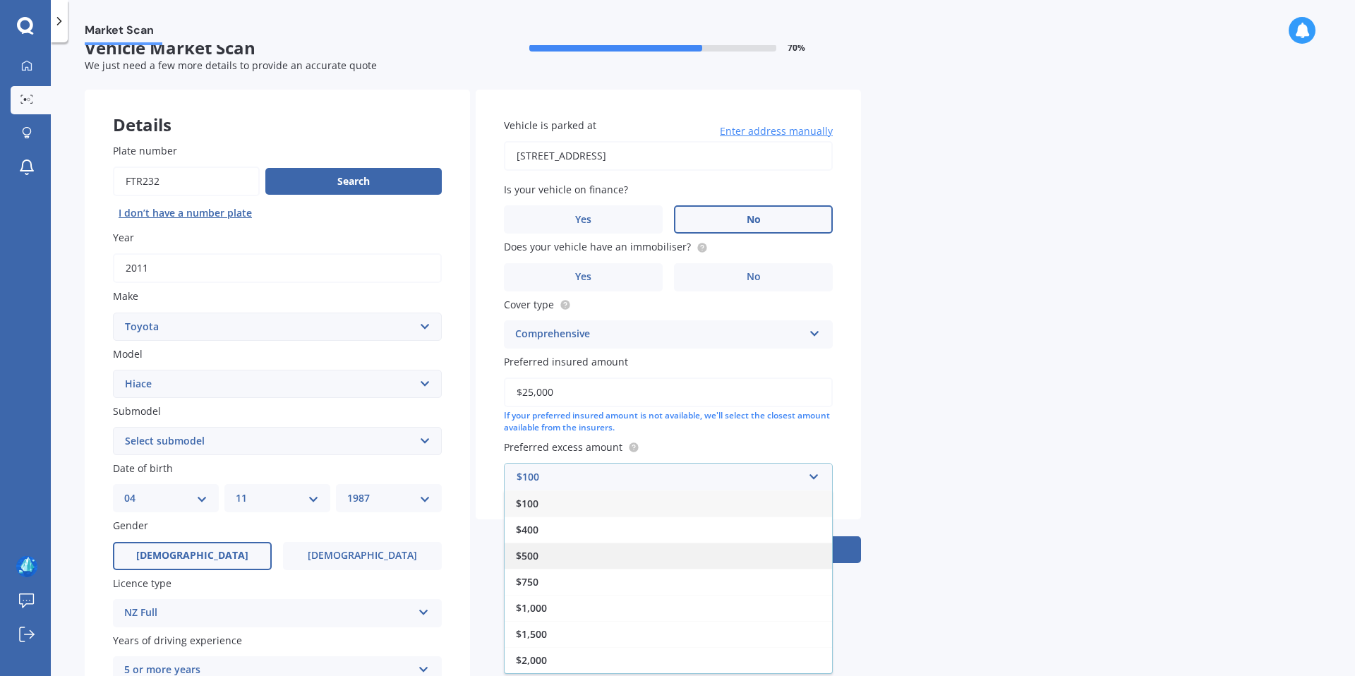 The height and width of the screenshot is (676, 1355). What do you see at coordinates (142, 583) in the screenshot?
I see `span: Licence type` at bounding box center [142, 583].